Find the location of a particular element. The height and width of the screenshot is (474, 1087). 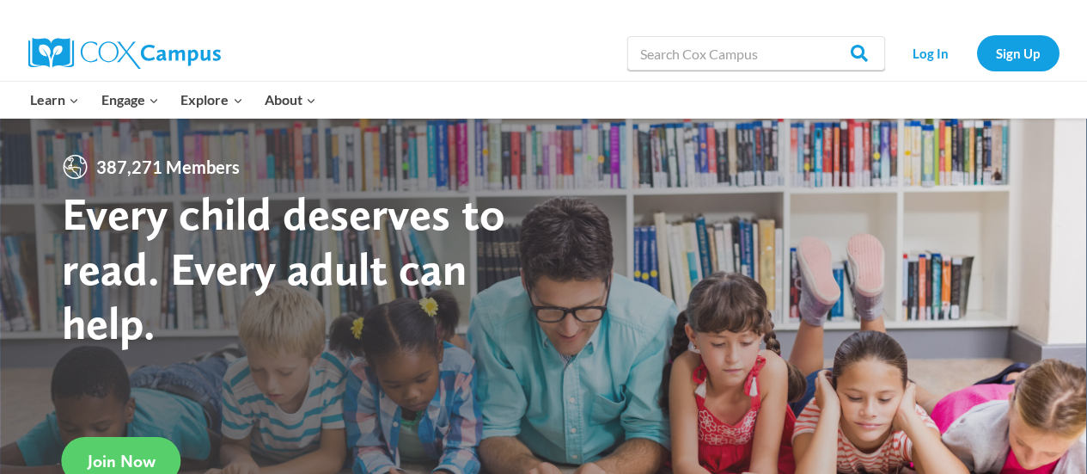

input: Search Cox Campus is located at coordinates (756, 53).